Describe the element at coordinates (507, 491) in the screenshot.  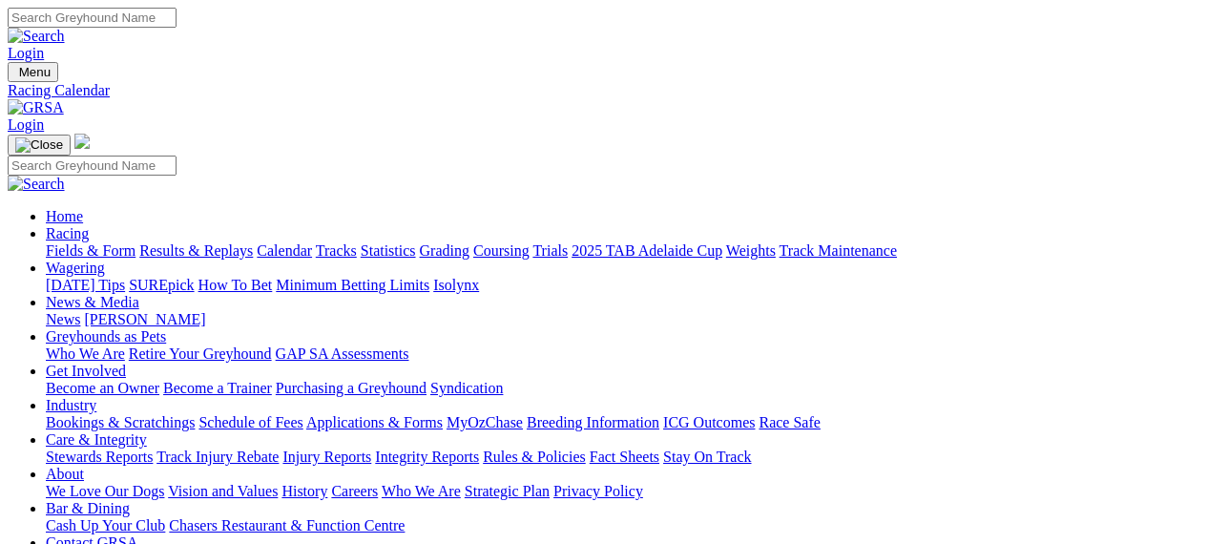
I see `a: Strategic Plan` at that location.